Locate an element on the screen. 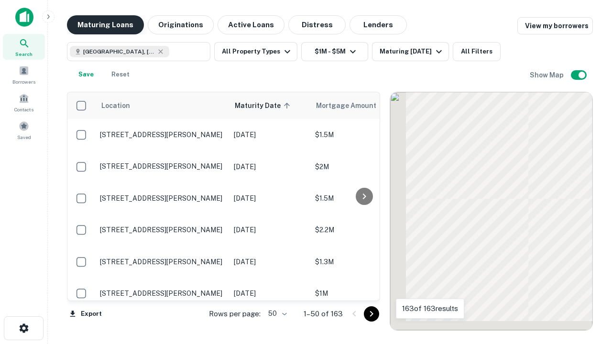  p: $2M is located at coordinates (363, 167).